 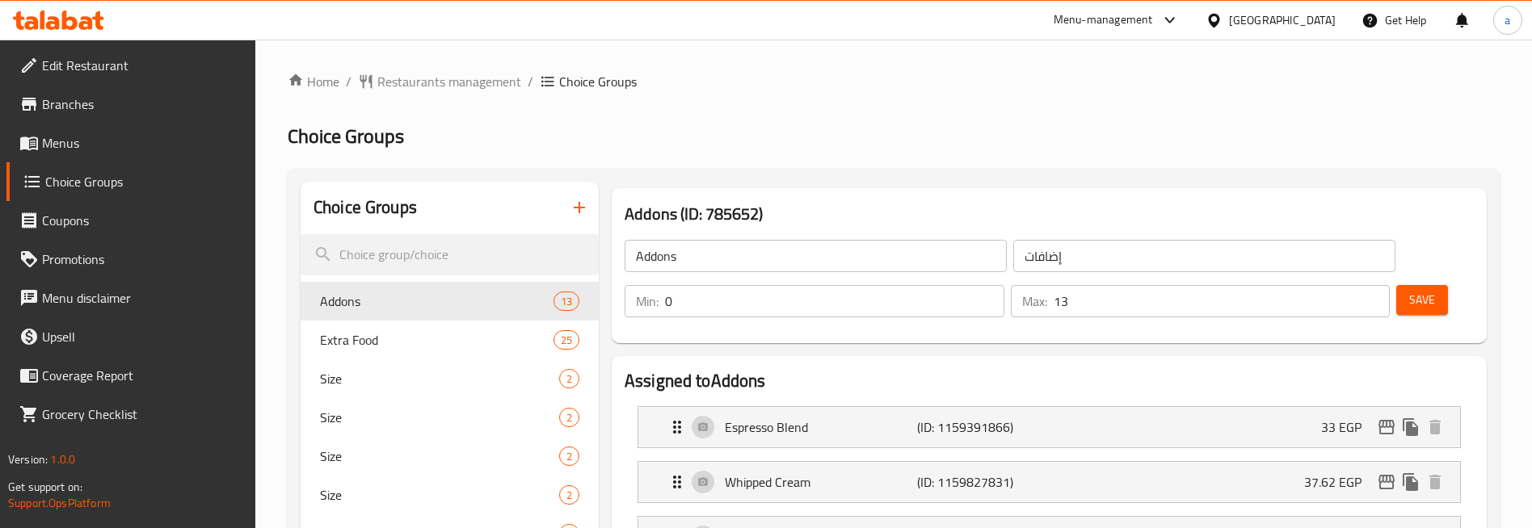 I want to click on span: Coverage Report, so click(x=142, y=376).